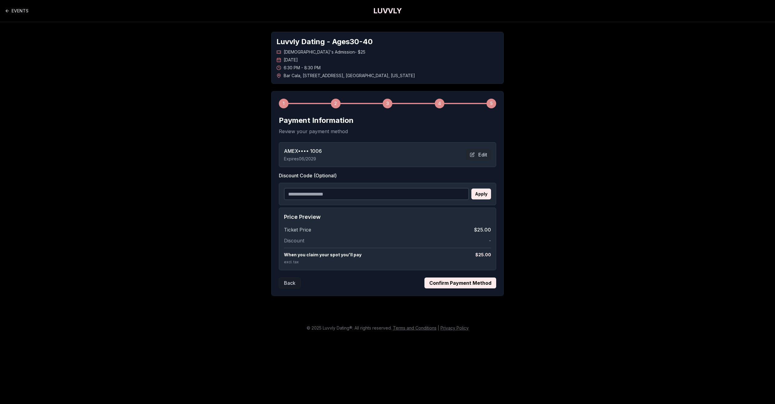 The image size is (775, 404). Describe the element at coordinates (478, 155) in the screenshot. I see `button: Edit` at that location.